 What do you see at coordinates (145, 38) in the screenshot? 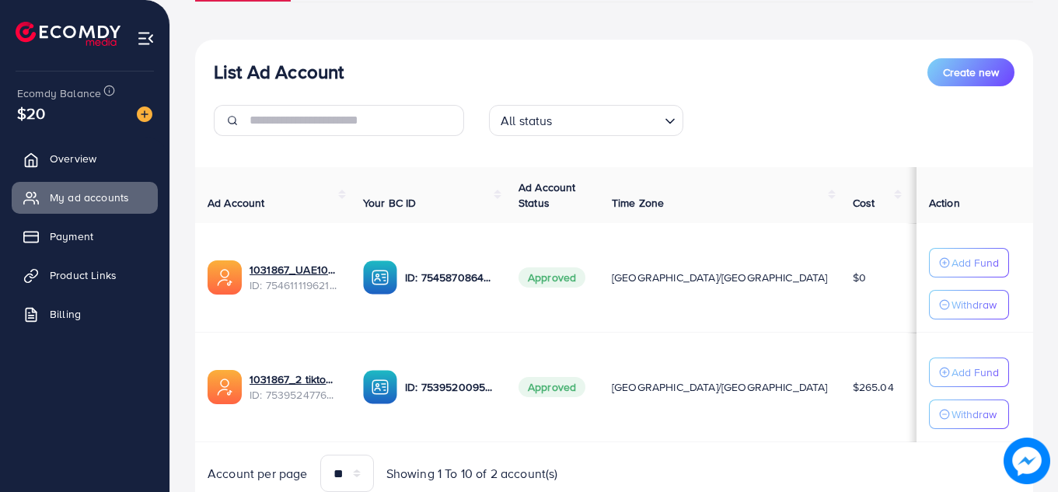
I see `img: menu` at bounding box center [145, 38].